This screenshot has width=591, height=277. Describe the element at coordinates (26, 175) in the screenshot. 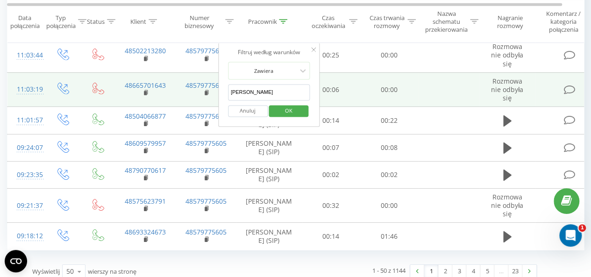

I see `div: 09:23:35` at that location.